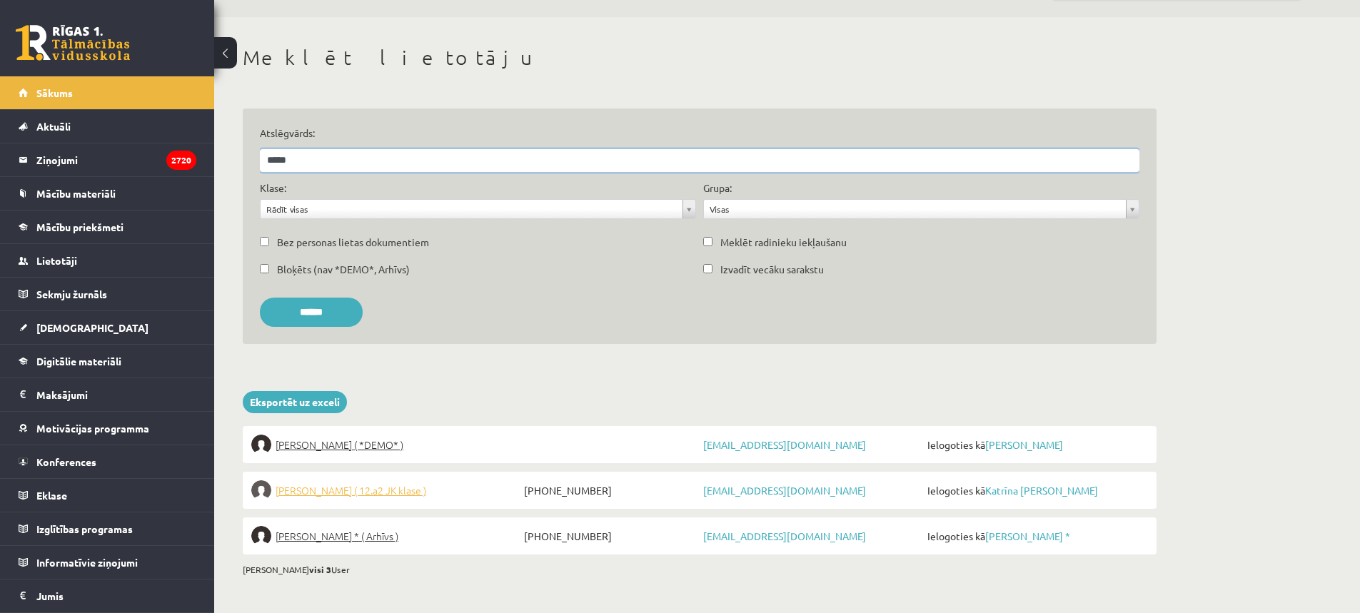 The image size is (1360, 613). I want to click on i: 2720, so click(181, 160).